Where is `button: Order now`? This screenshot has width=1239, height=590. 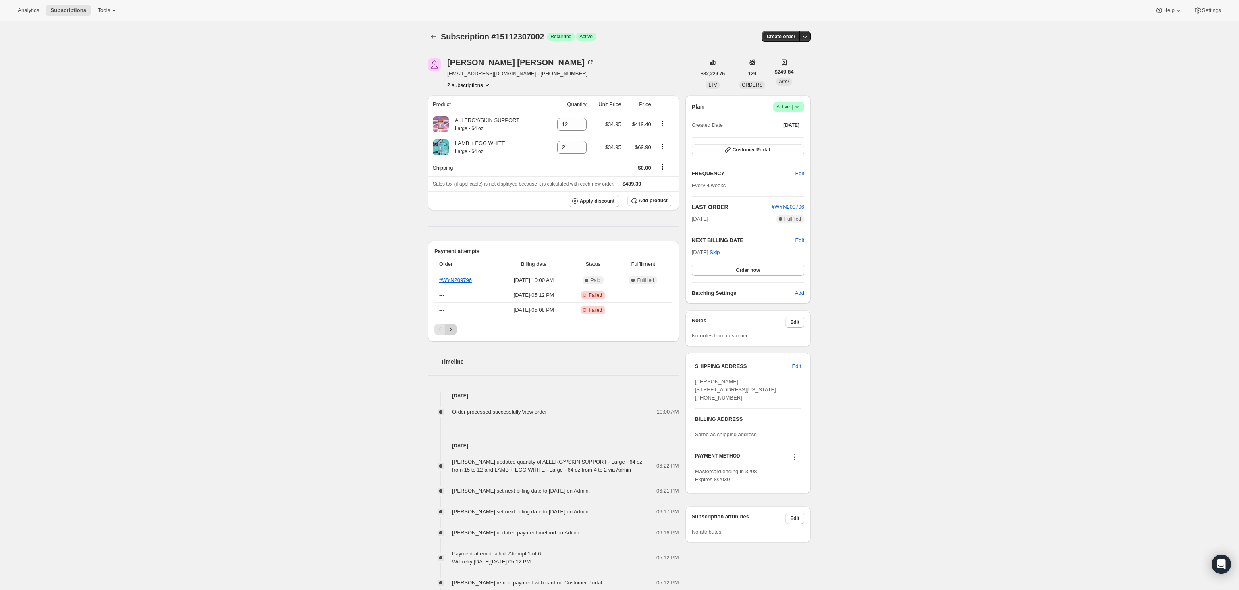
button: Order now is located at coordinates (748, 270).